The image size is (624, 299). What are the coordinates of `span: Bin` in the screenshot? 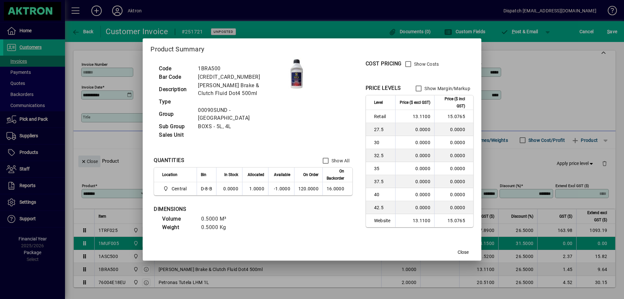 It's located at (204, 175).